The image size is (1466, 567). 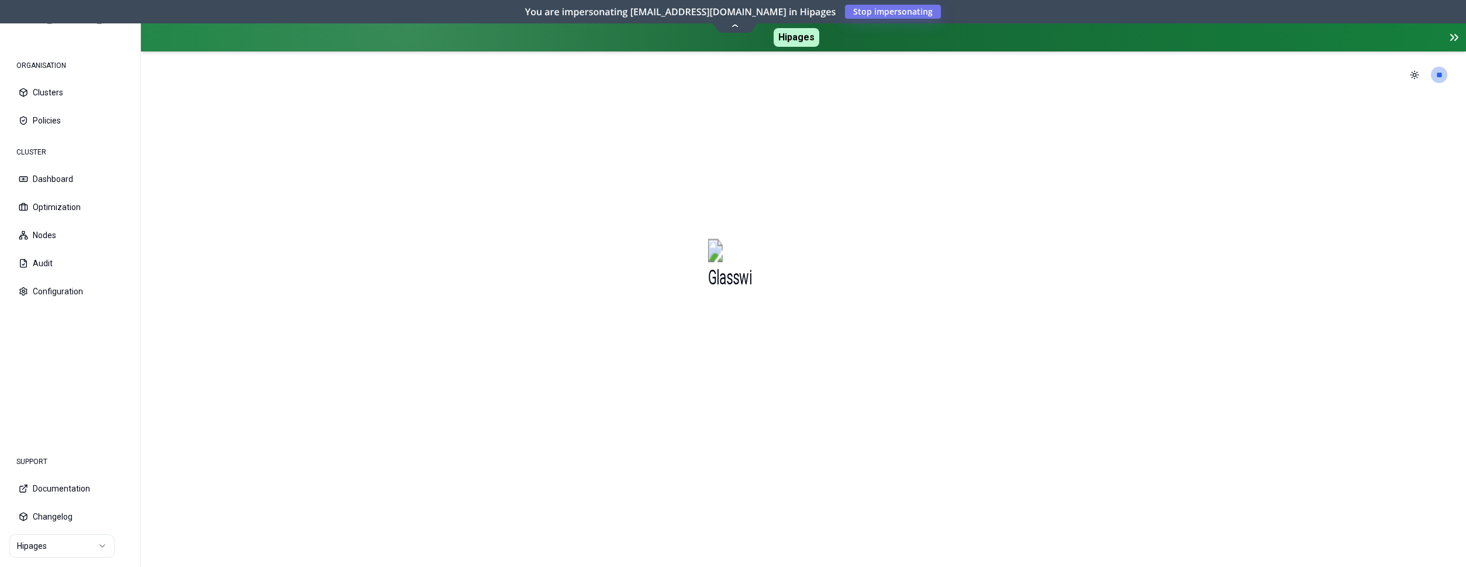 What do you see at coordinates (70, 263) in the screenshot?
I see `button: Audit` at bounding box center [70, 263].